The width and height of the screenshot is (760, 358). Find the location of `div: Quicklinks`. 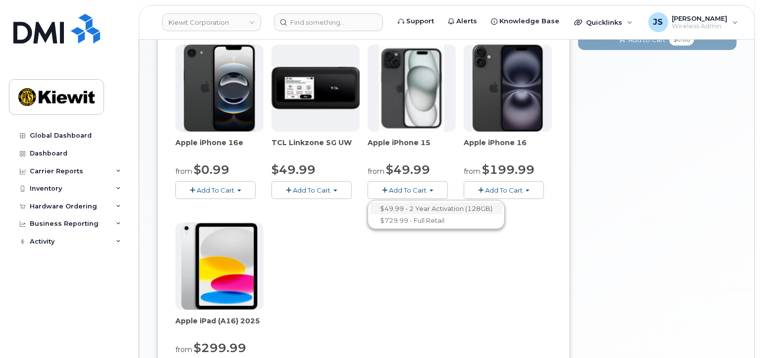

div: Quicklinks is located at coordinates (604, 22).